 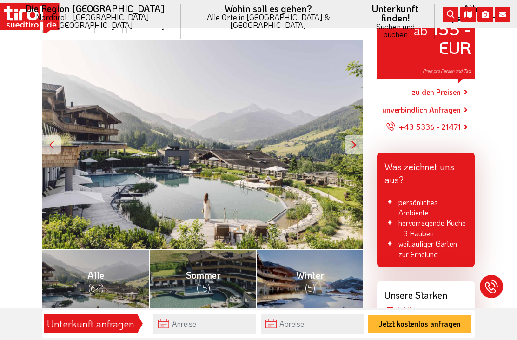 I want to click on a: Sommer (15), so click(x=203, y=281).